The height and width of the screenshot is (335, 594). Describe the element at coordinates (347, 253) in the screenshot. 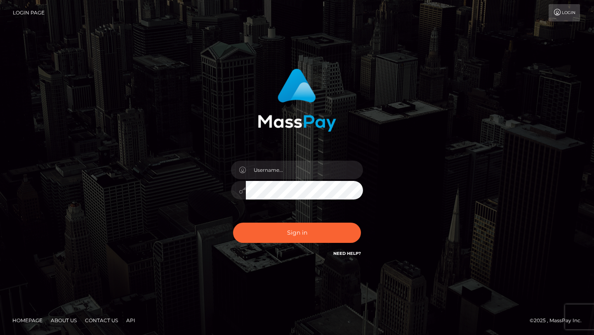

I see `a: Need Help?` at that location.